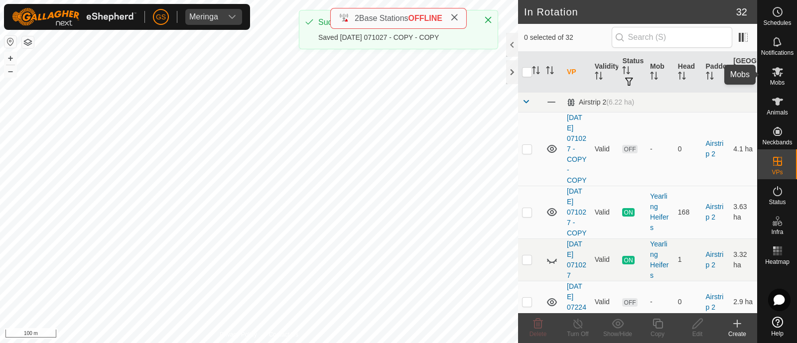 The image size is (797, 343). I want to click on div: Edit, so click(697, 334).